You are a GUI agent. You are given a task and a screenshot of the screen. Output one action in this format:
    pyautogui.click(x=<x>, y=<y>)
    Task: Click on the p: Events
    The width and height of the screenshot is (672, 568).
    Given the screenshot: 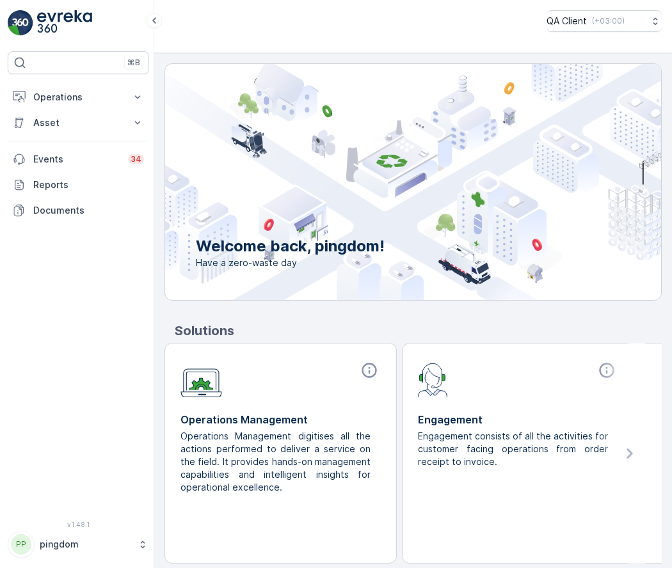 What is the action you would take?
    pyautogui.click(x=77, y=159)
    